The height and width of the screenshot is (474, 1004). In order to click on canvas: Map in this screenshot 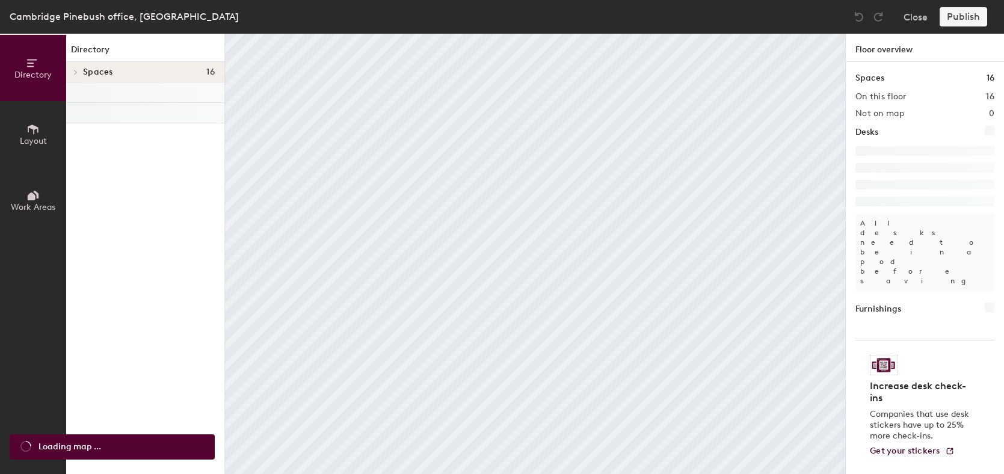, I will do `click(535, 254)`.